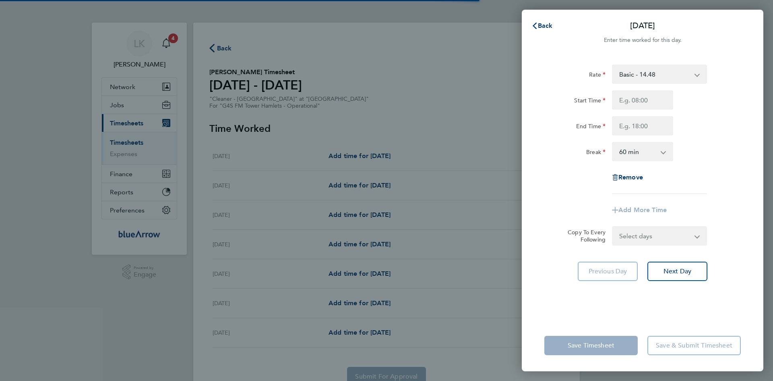  What do you see at coordinates (643, 40) in the screenshot?
I see `div: Enter time worked for this day.` at bounding box center [643, 40].